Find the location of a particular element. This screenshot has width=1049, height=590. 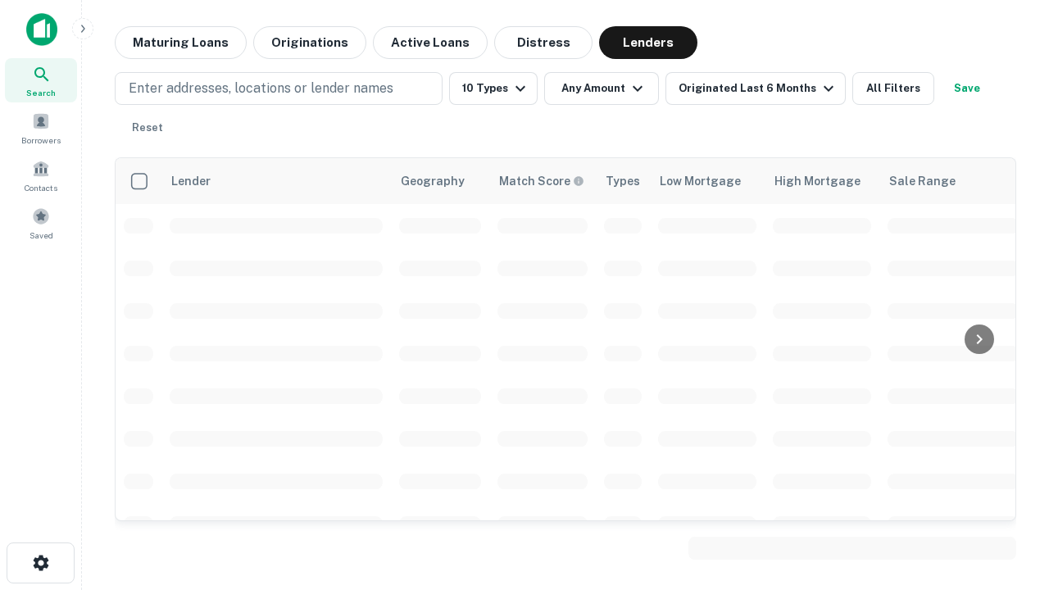

th: Low Mortgage is located at coordinates (707, 181).